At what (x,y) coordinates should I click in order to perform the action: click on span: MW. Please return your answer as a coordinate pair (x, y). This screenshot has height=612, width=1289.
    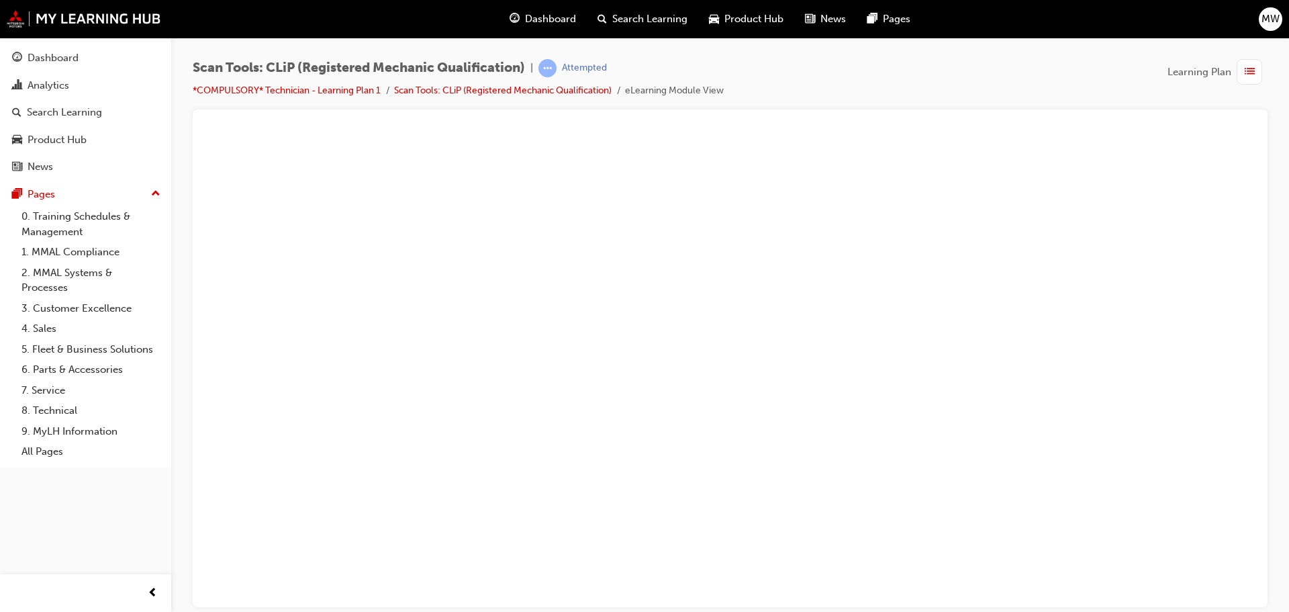
    Looking at the image, I should click on (1270, 19).